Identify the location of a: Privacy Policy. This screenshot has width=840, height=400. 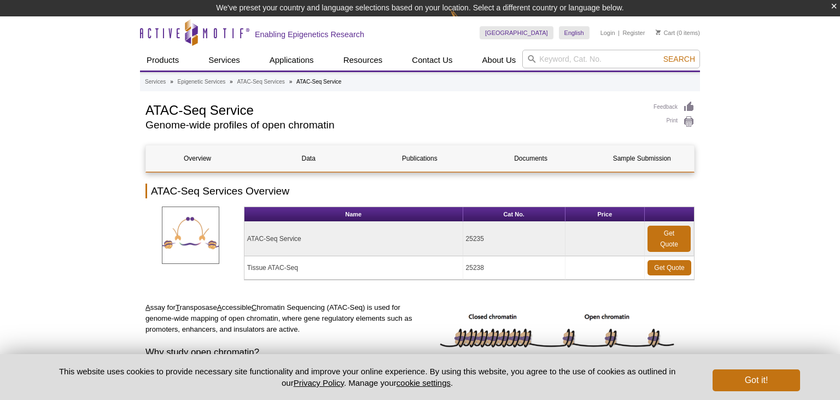
(319, 383).